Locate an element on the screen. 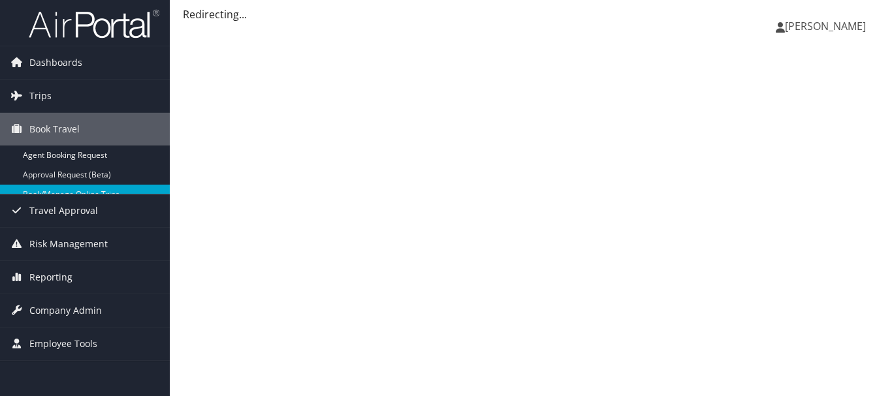 Image resolution: width=892 pixels, height=396 pixels. span: Risk Management is located at coordinates (69, 244).